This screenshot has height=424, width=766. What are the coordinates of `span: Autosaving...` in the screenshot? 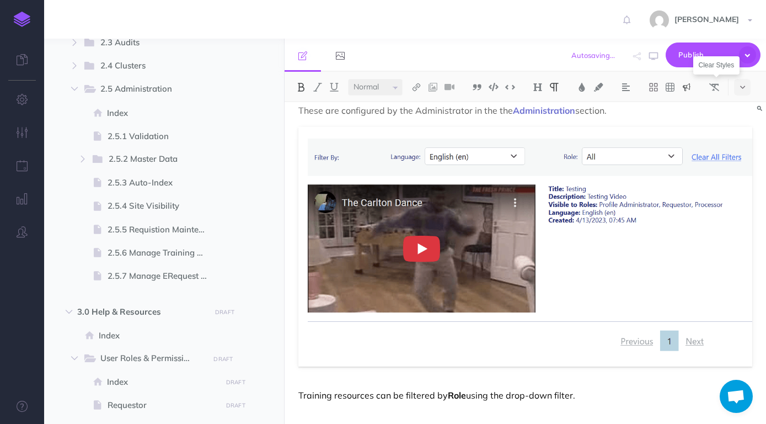 It's located at (593, 55).